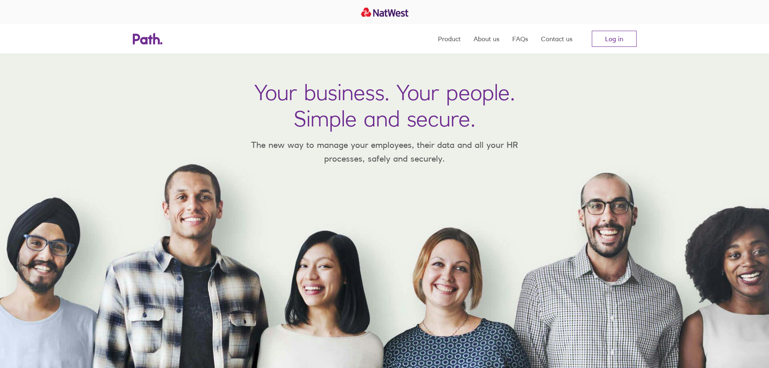 The image size is (769, 368). Describe the element at coordinates (614, 39) in the screenshot. I see `a: Log in` at that location.